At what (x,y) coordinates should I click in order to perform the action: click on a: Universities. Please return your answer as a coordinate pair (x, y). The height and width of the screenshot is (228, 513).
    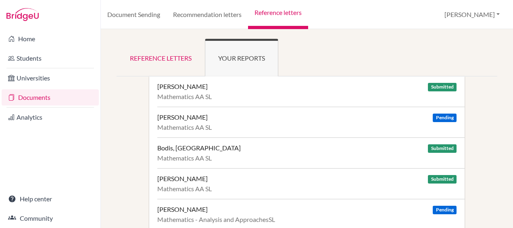
    Looking at the image, I should click on (50, 78).